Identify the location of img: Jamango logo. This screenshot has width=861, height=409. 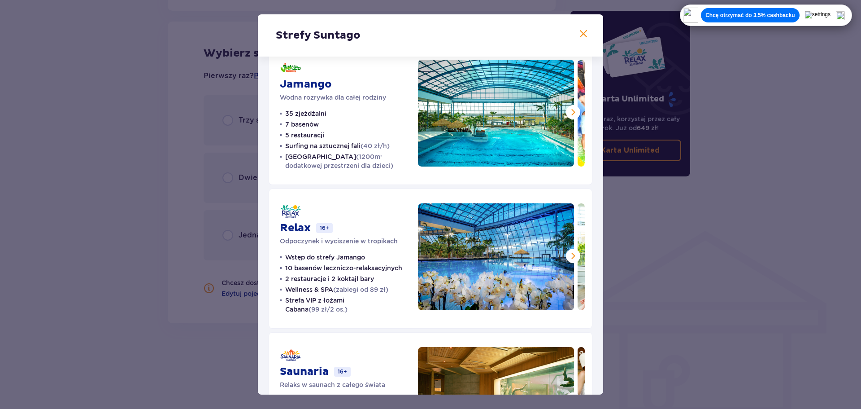
(291, 68).